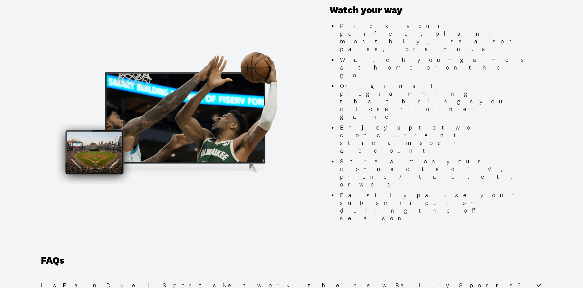 This screenshot has height=288, width=583. Describe the element at coordinates (429, 10) in the screenshot. I see `h3: Watch your way` at that location.